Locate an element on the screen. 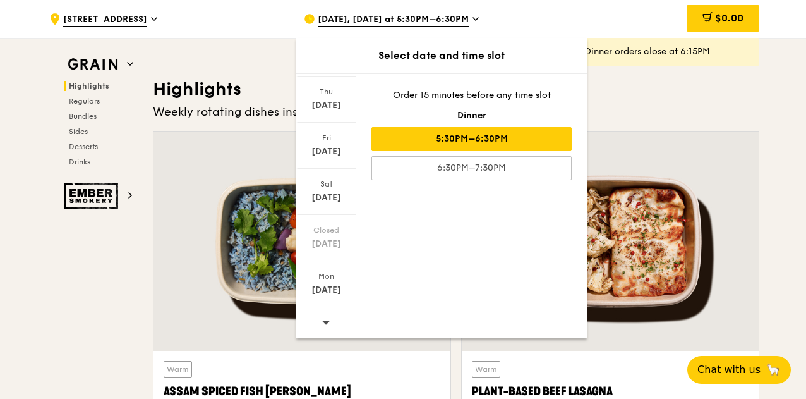 Image resolution: width=806 pixels, height=399 pixels. span: Bundles is located at coordinates (83, 116).